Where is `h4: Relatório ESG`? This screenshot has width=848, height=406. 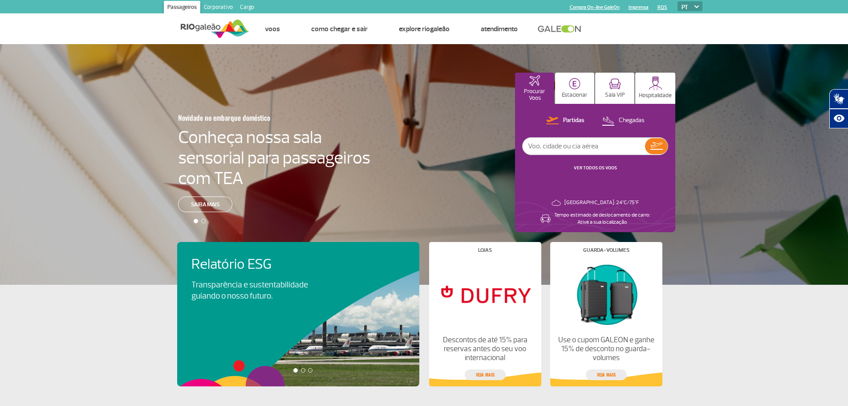
h4: Relatório ESG is located at coordinates (262, 264).